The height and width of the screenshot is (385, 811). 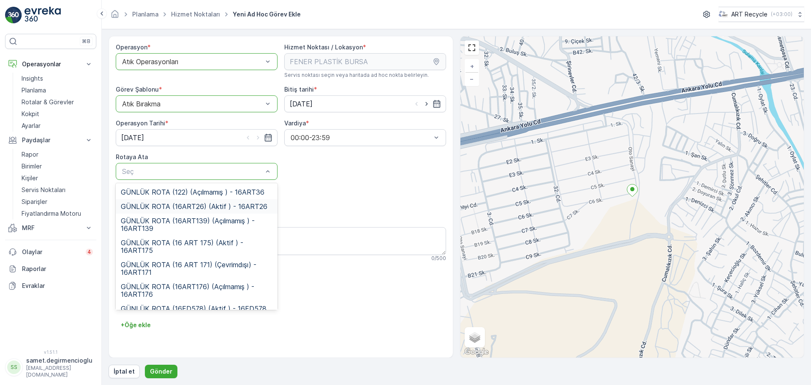 I want to click on p: + Öğe ekle, so click(x=136, y=325).